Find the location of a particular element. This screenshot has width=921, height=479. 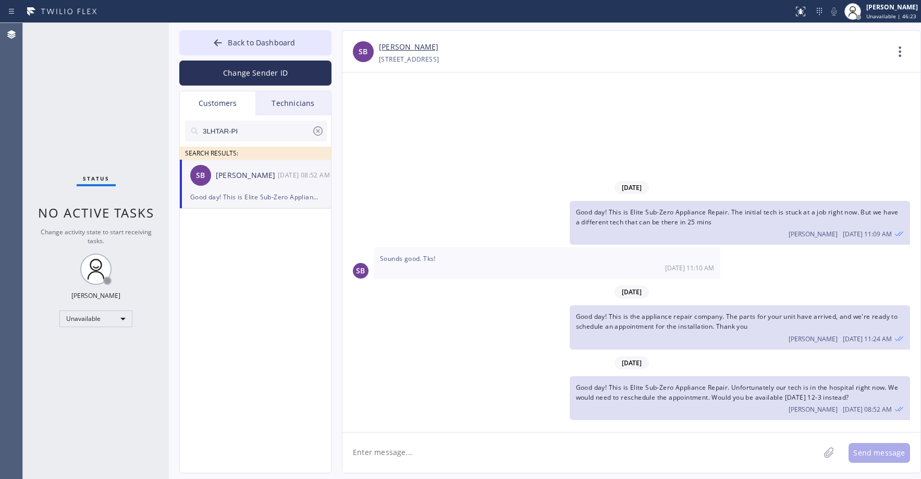

span: SEARCH RESULTS: is located at coordinates (212, 153).